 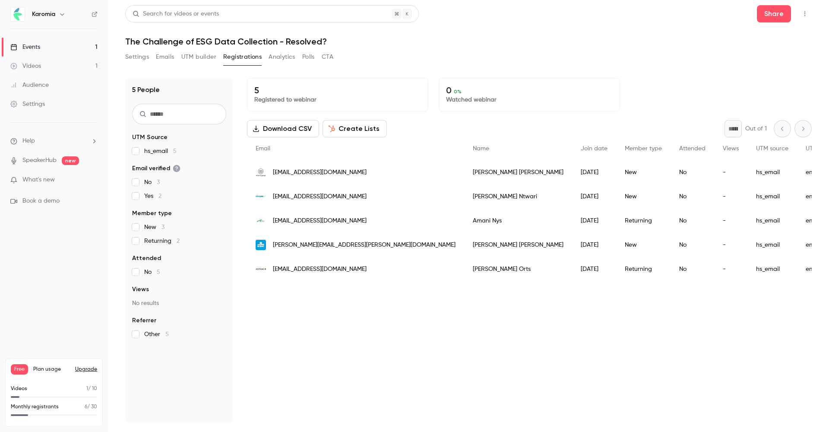 What do you see at coordinates (261, 245) in the screenshot?
I see `img: kbc.be` at bounding box center [261, 245].